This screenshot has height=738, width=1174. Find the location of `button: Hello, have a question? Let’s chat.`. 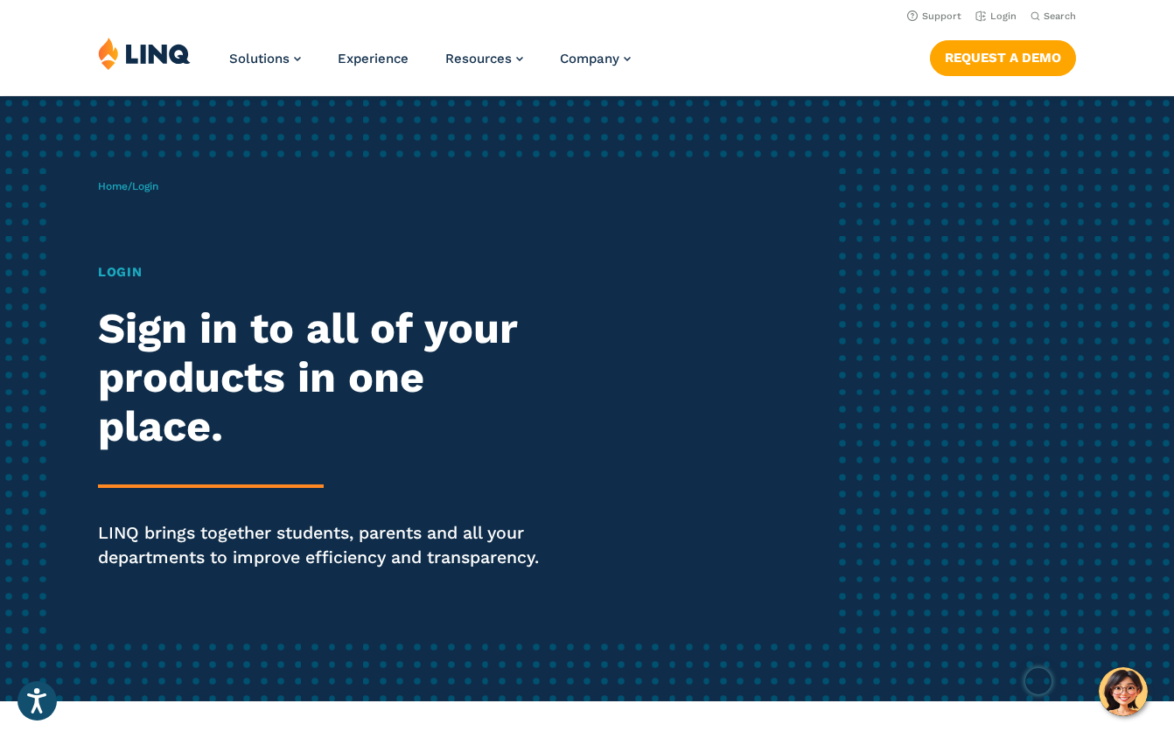

button: Hello, have a question? Let’s chat. is located at coordinates (1123, 692).